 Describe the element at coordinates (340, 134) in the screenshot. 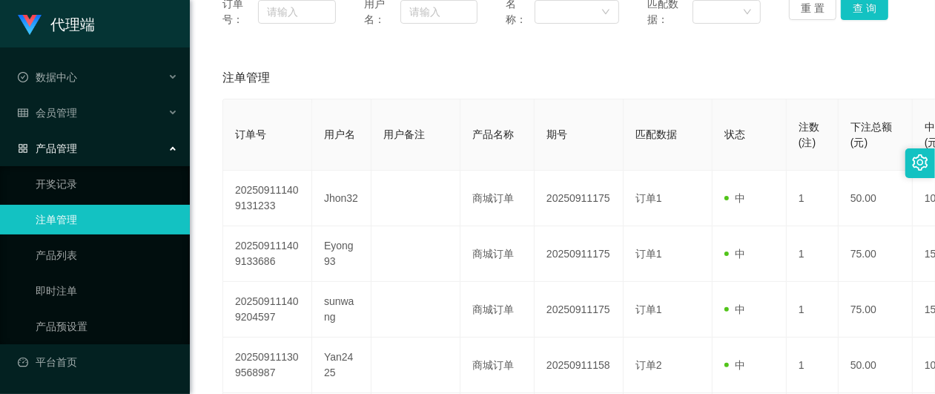

I see `span: 用户名` at that location.